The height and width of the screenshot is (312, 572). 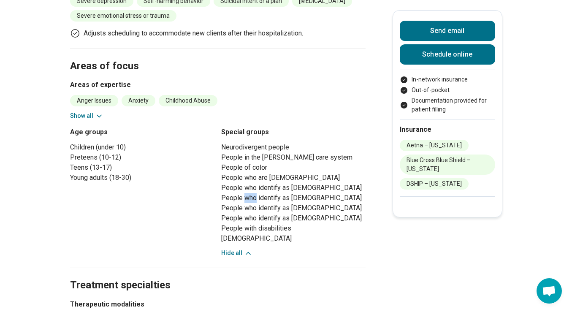 What do you see at coordinates (142, 158) in the screenshot?
I see `li: Preteens (10-12)` at bounding box center [142, 158].